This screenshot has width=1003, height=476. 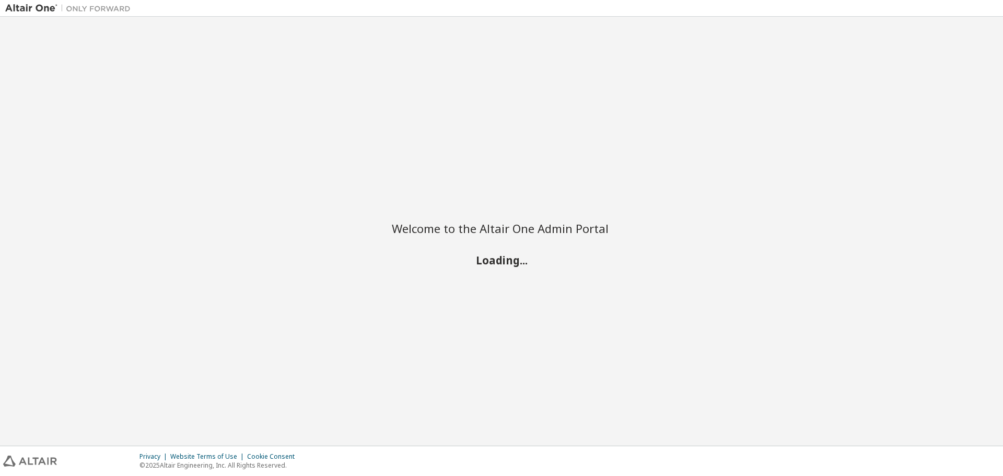 I want to click on h2: Loading..., so click(x=502, y=260).